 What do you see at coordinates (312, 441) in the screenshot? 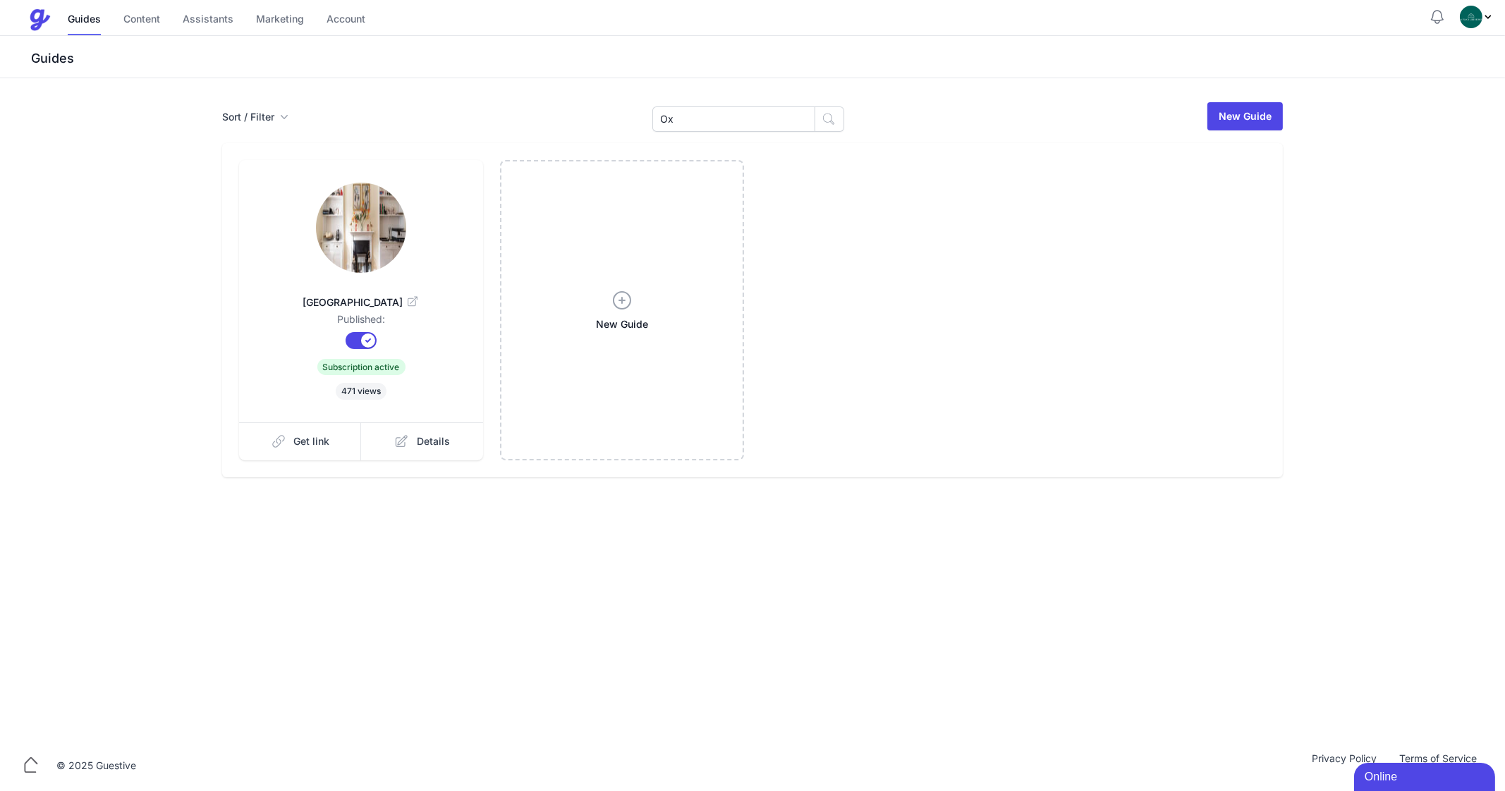
I see `span: Get link` at bounding box center [312, 441].